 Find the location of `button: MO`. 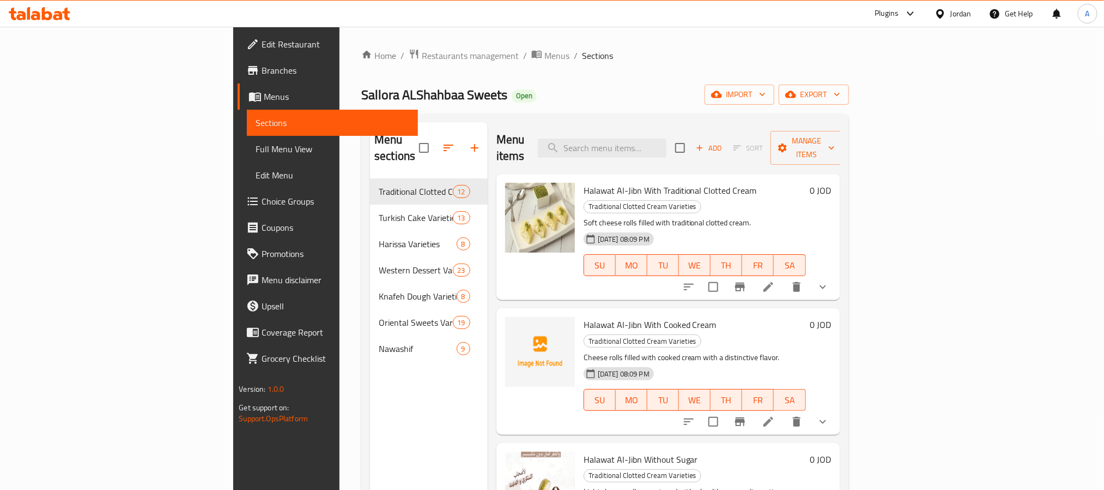

button: MO is located at coordinates (632, 400).